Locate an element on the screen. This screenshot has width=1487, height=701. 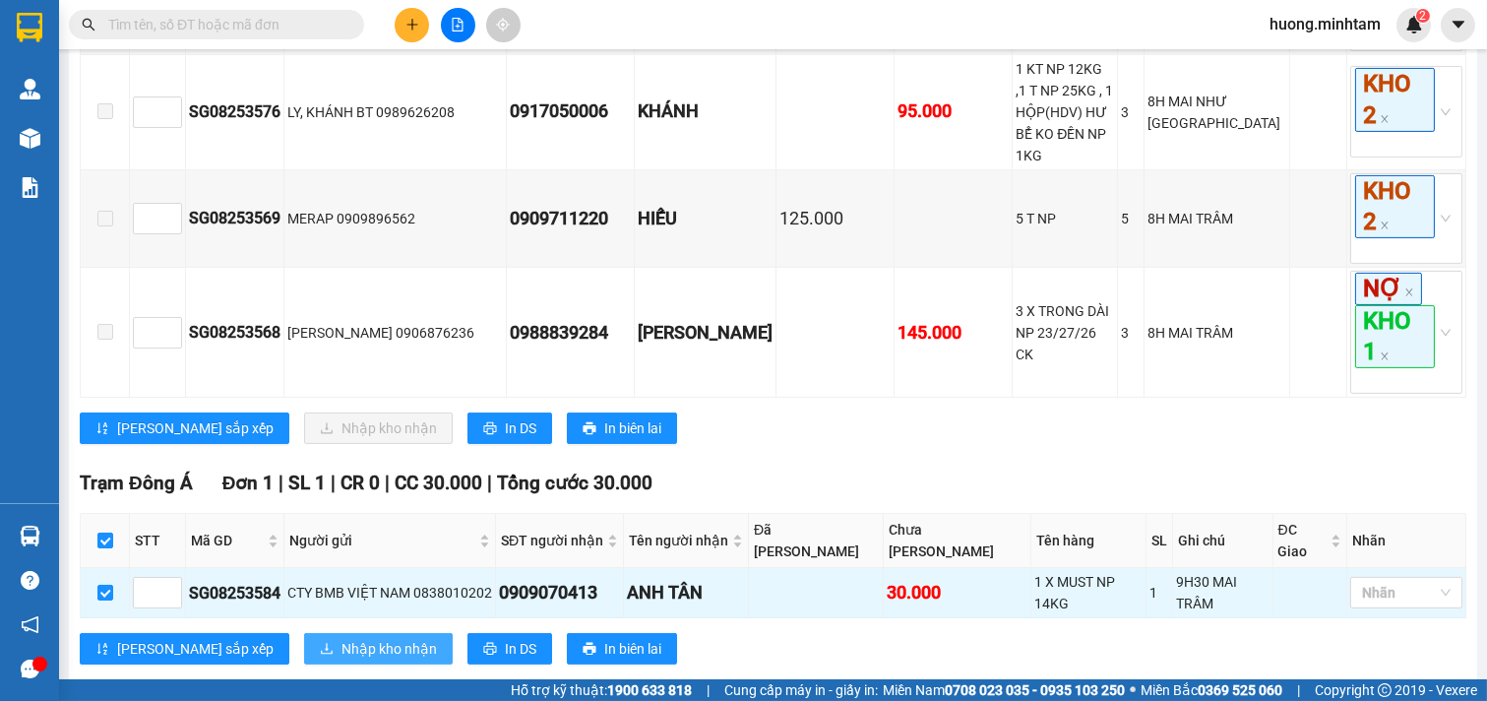
div: SG08253576 is located at coordinates (234, 111).